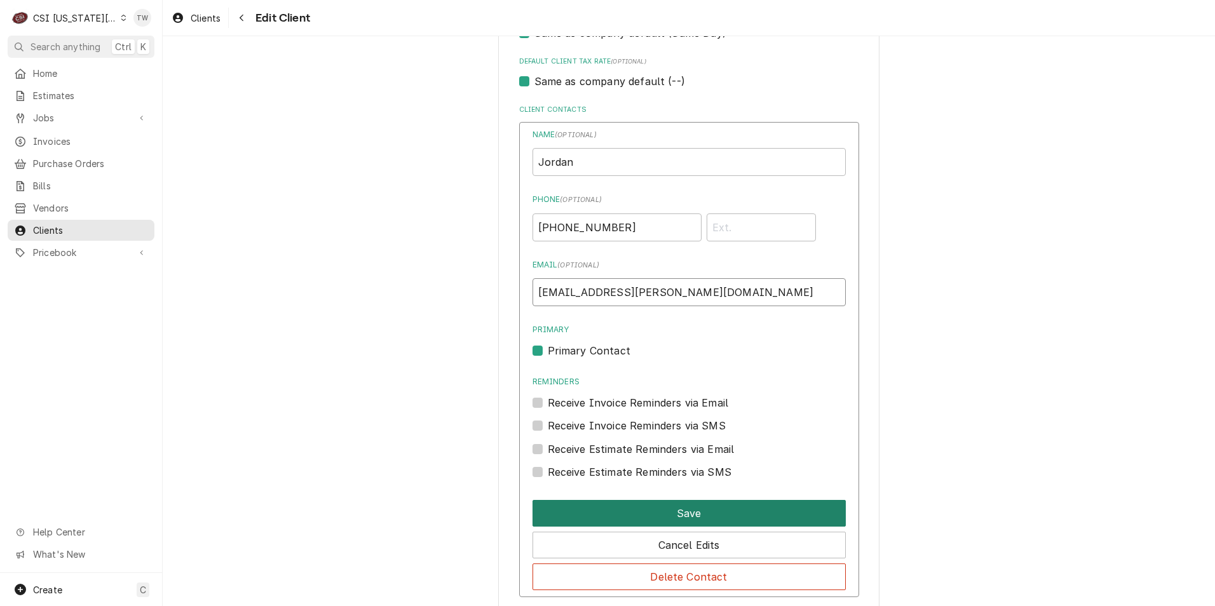 This screenshot has height=606, width=1215. What do you see at coordinates (123, 46) in the screenshot?
I see `span: Ctrl` at bounding box center [123, 46].